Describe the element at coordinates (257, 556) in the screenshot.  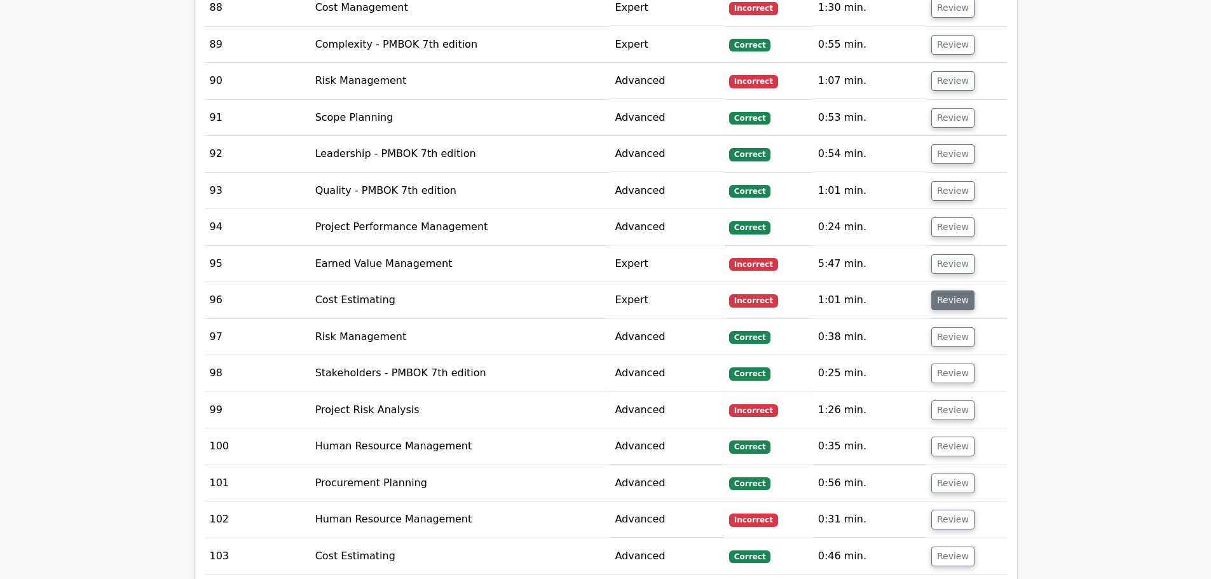
I see `td: 103` at that location.